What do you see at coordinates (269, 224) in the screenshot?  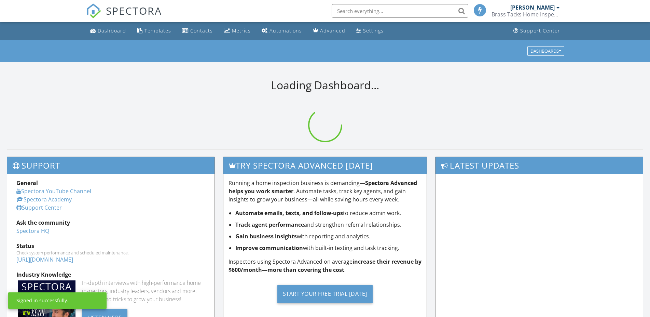 I see `strong: Track agent performance` at bounding box center [269, 224].